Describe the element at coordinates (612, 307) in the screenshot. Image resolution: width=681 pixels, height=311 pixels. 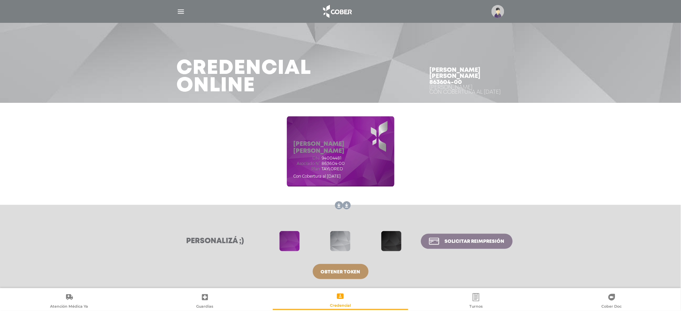
I see `span: Cober Doc` at that location.